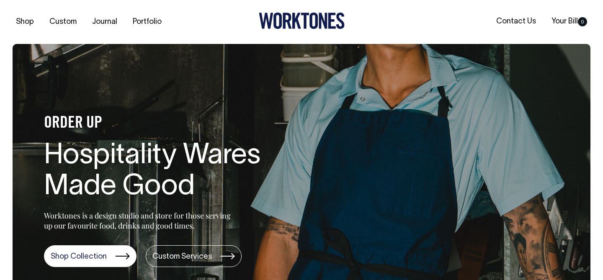 The image size is (603, 280). I want to click on span: 0, so click(582, 22).